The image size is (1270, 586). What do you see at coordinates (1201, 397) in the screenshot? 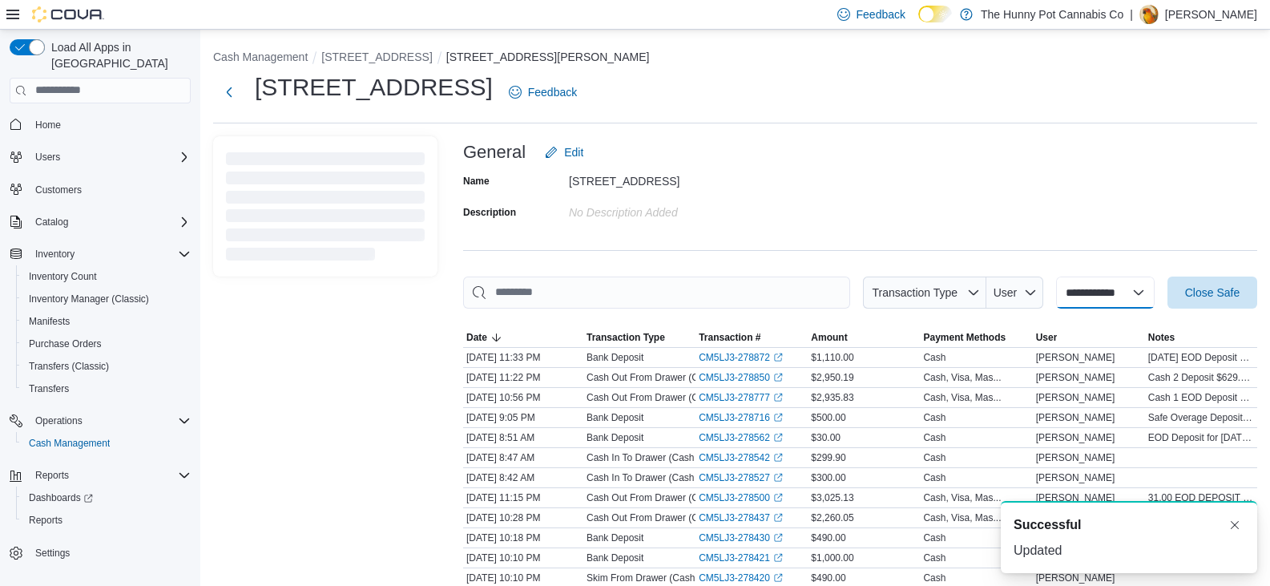
I see `span: Cash 1 EOD Deposit $486.75 -0.02` at bounding box center [1201, 397].